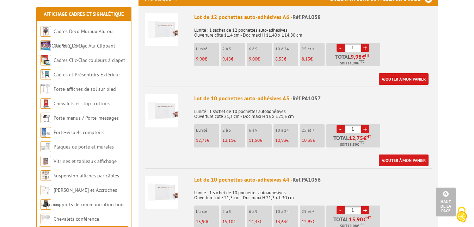 Image resolution: width=474 pixels, height=227 pixels. What do you see at coordinates (352, 145) in the screenshot?
I see `span: 15,30` at bounding box center [352, 145].